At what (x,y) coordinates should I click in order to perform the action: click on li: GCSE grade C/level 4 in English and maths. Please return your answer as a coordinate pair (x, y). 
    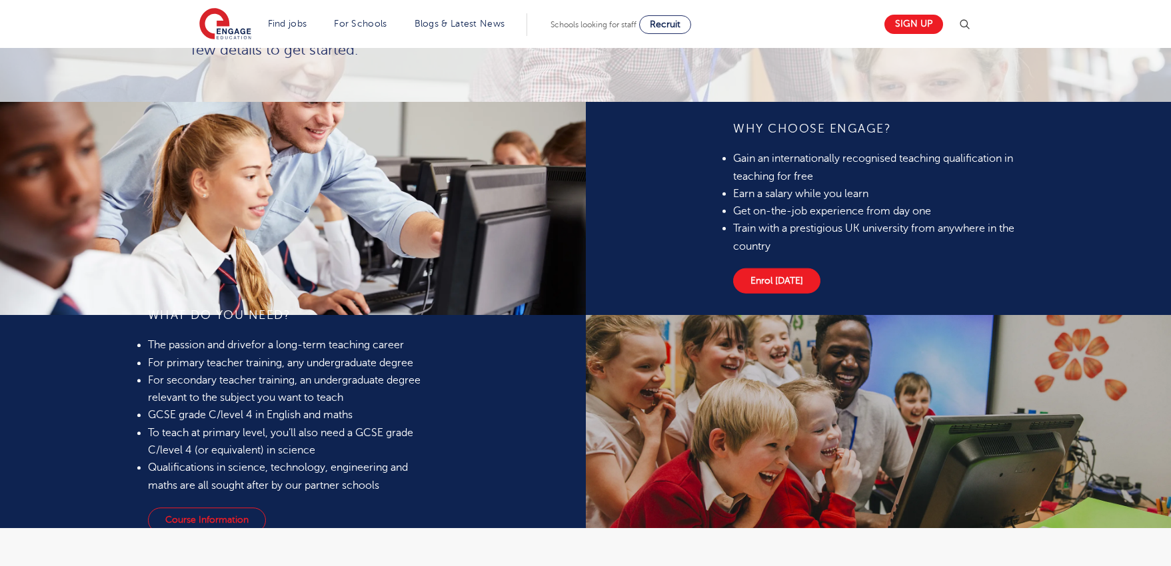
    Looking at the image, I should click on (293, 416).